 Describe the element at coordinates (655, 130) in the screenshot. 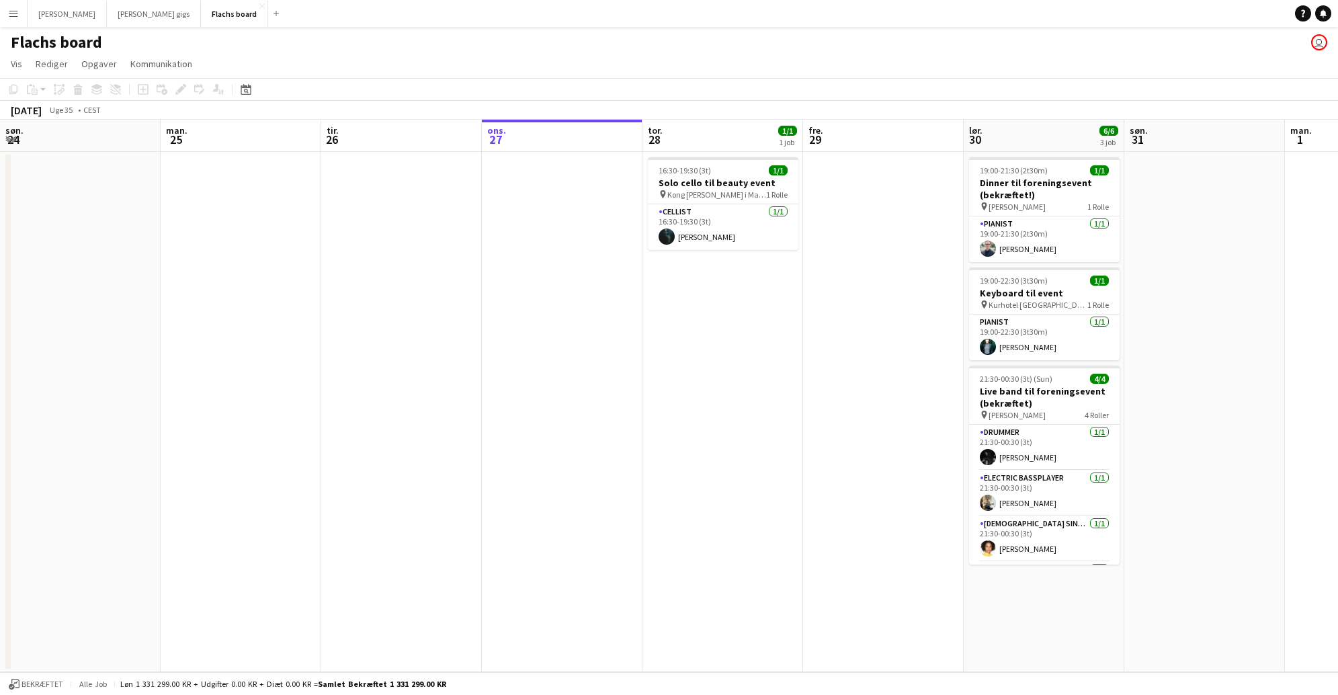

I see `span: tor.` at that location.